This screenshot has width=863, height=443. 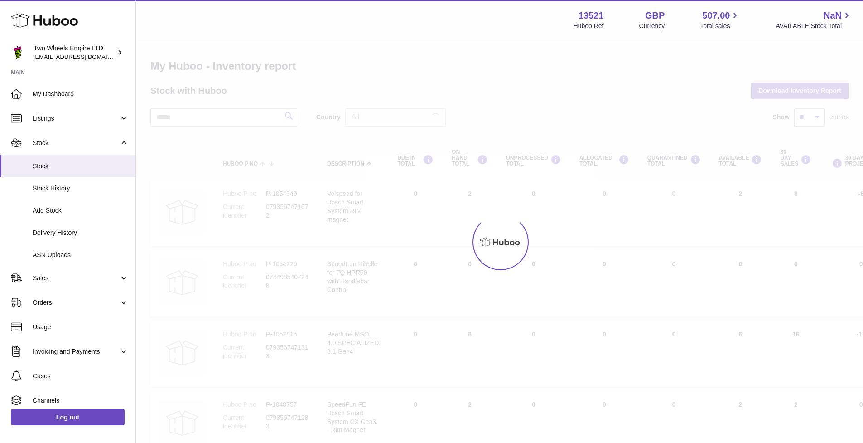 I want to click on span: Stock History, so click(x=81, y=188).